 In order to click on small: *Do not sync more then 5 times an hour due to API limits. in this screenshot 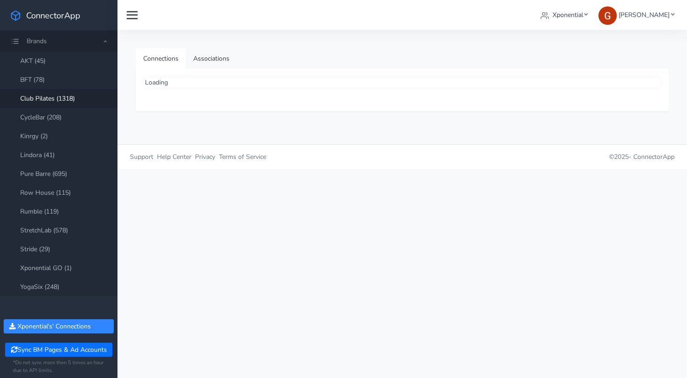, I will do `click(59, 367)`.